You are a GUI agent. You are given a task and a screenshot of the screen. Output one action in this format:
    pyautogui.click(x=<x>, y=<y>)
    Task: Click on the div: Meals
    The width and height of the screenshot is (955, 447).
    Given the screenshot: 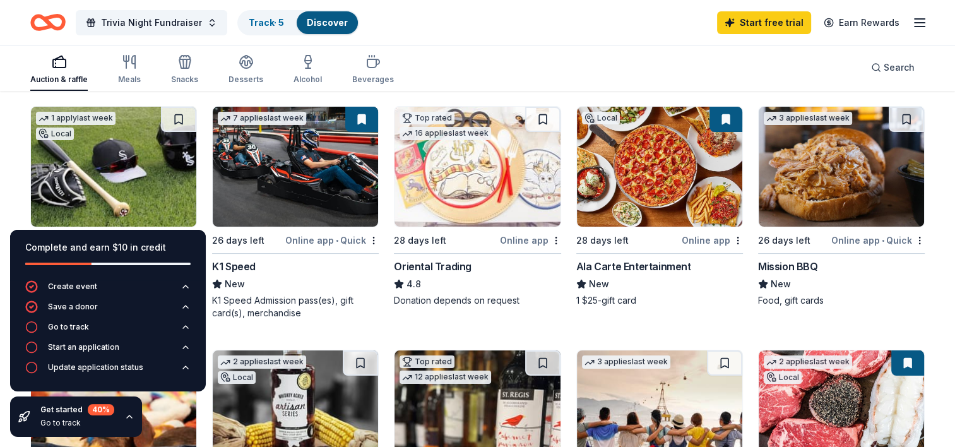 What is the action you would take?
    pyautogui.click(x=129, y=80)
    